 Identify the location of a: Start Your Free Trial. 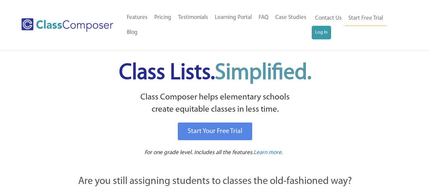
(215, 132).